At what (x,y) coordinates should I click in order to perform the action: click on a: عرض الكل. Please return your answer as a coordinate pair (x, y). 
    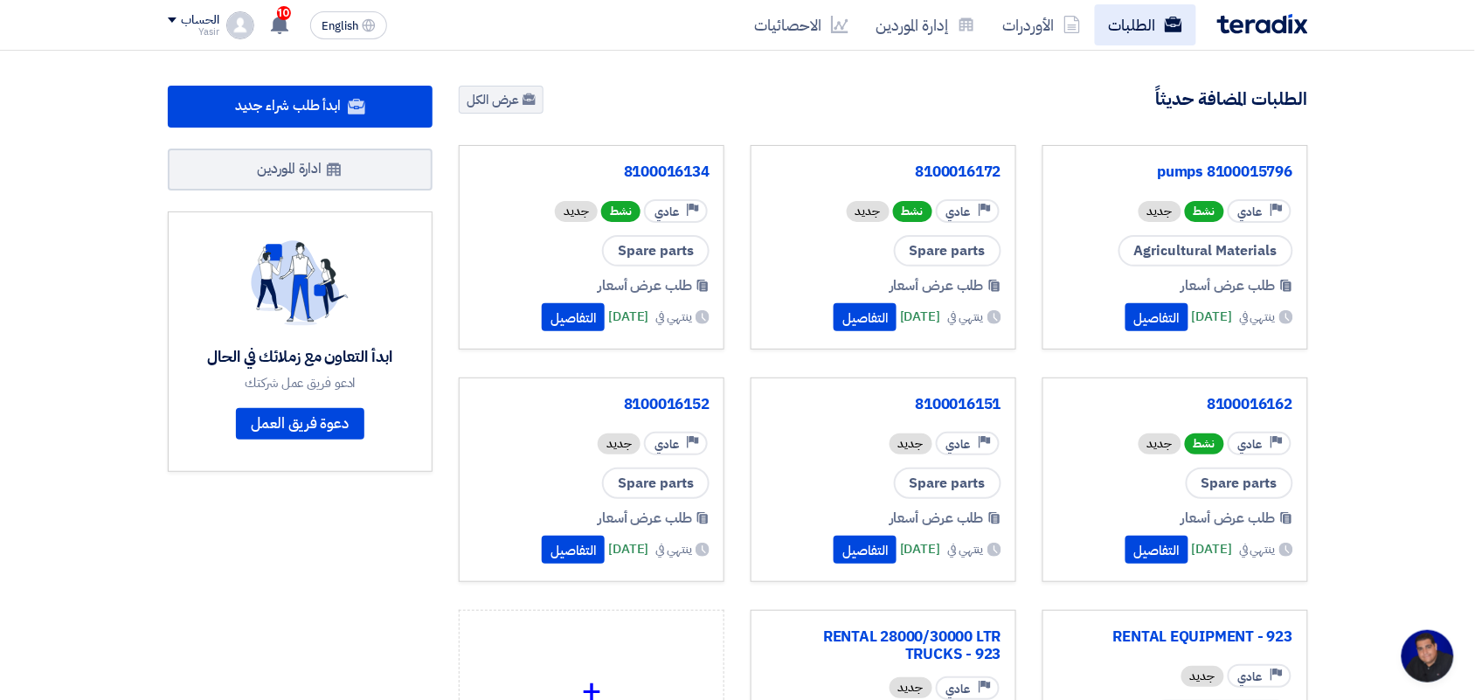
    Looking at the image, I should click on (501, 100).